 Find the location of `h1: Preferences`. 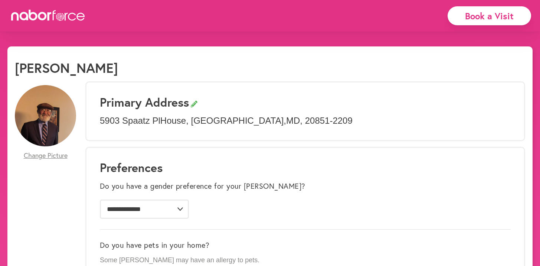

h1: Preferences is located at coordinates (305, 167).